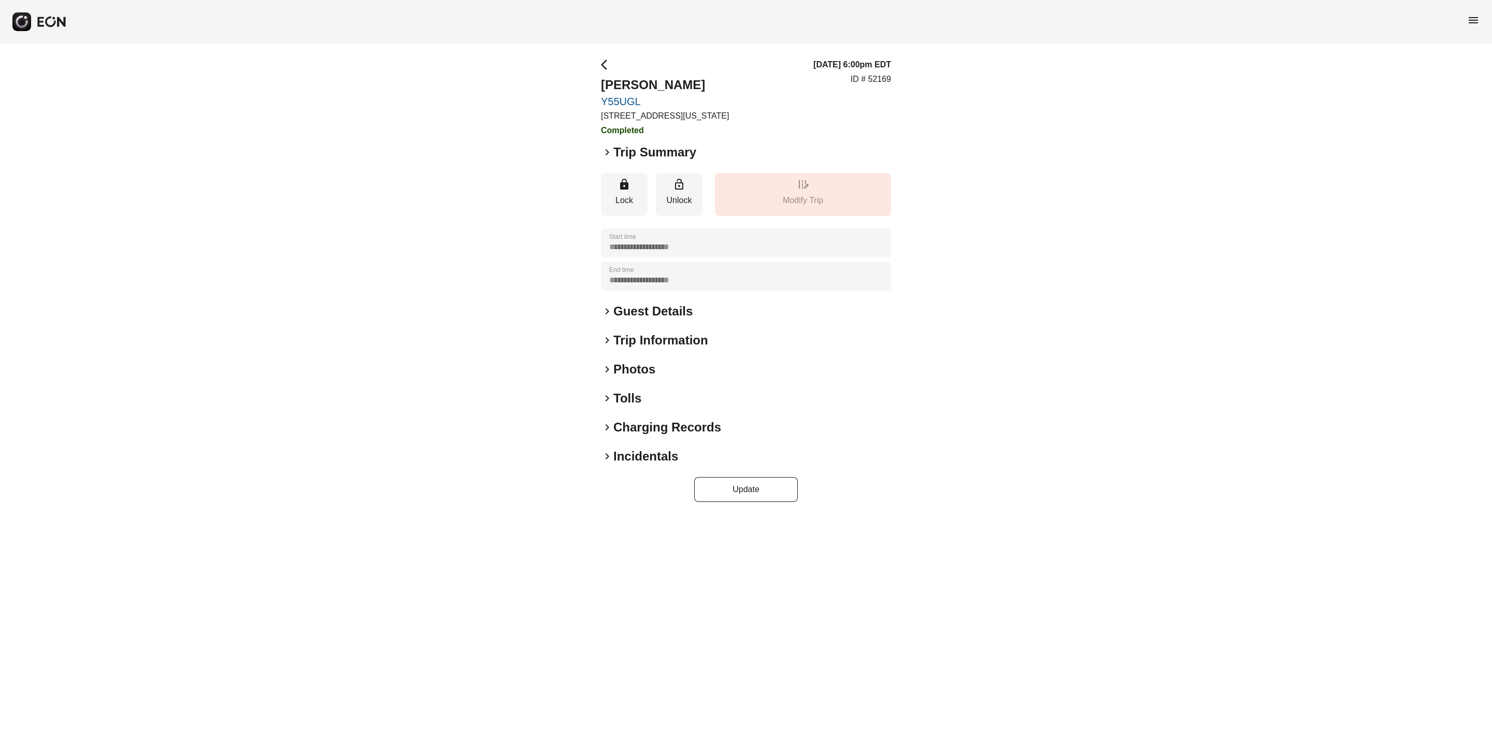  What do you see at coordinates (653, 311) in the screenshot?
I see `h2: Guest Details` at bounding box center [653, 311].